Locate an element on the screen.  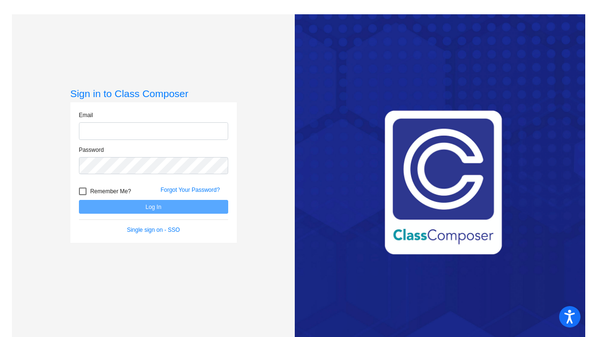
button: Log In is located at coordinates (154, 206).